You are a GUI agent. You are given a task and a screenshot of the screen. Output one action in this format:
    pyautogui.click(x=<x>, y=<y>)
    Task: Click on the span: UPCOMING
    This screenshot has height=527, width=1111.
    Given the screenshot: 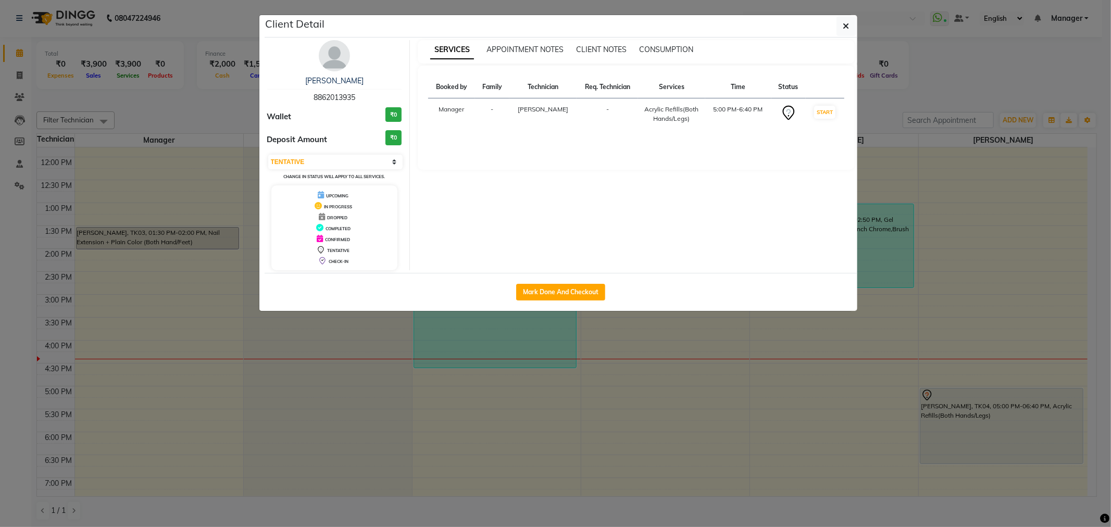 What is the action you would take?
    pyautogui.click(x=337, y=196)
    